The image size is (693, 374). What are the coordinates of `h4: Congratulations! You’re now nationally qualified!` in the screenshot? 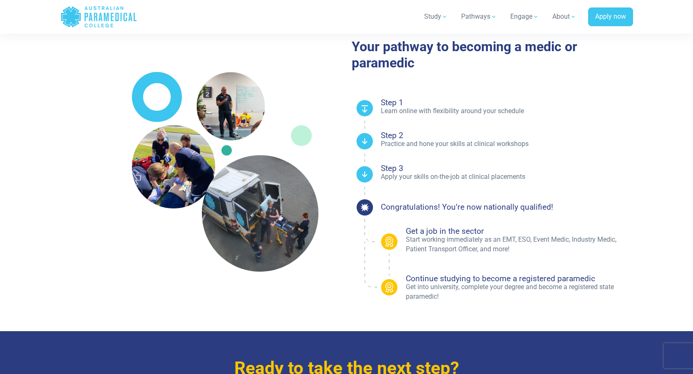 It's located at (467, 207).